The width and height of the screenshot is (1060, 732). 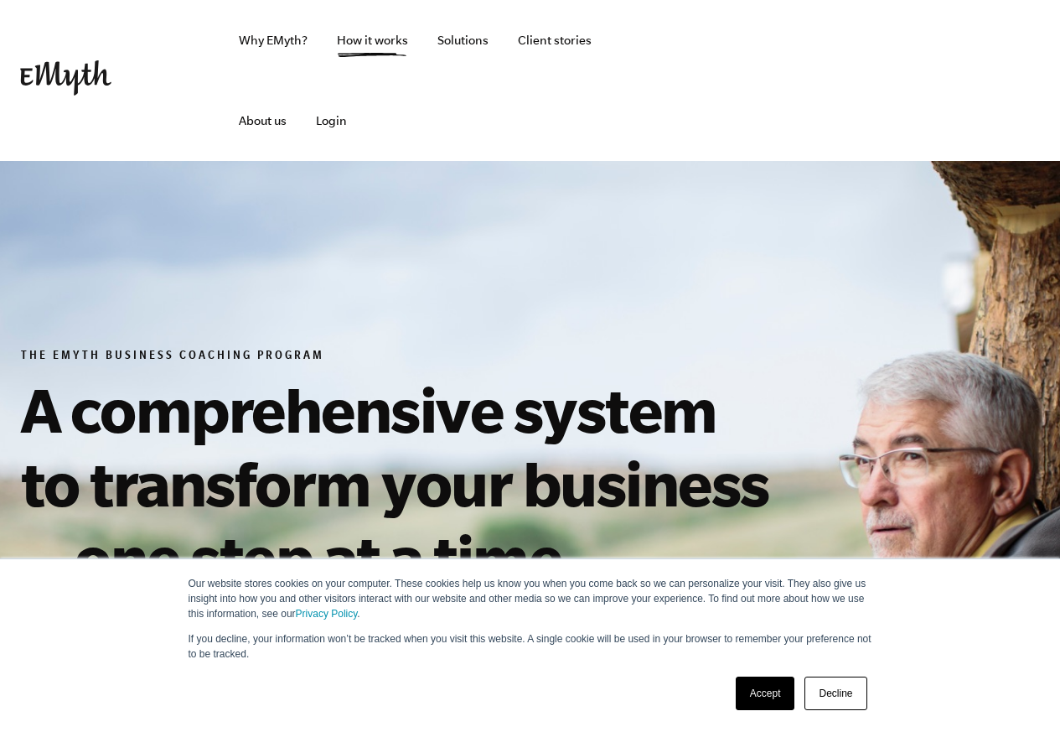 I want to click on a: Accept, so click(x=765, y=693).